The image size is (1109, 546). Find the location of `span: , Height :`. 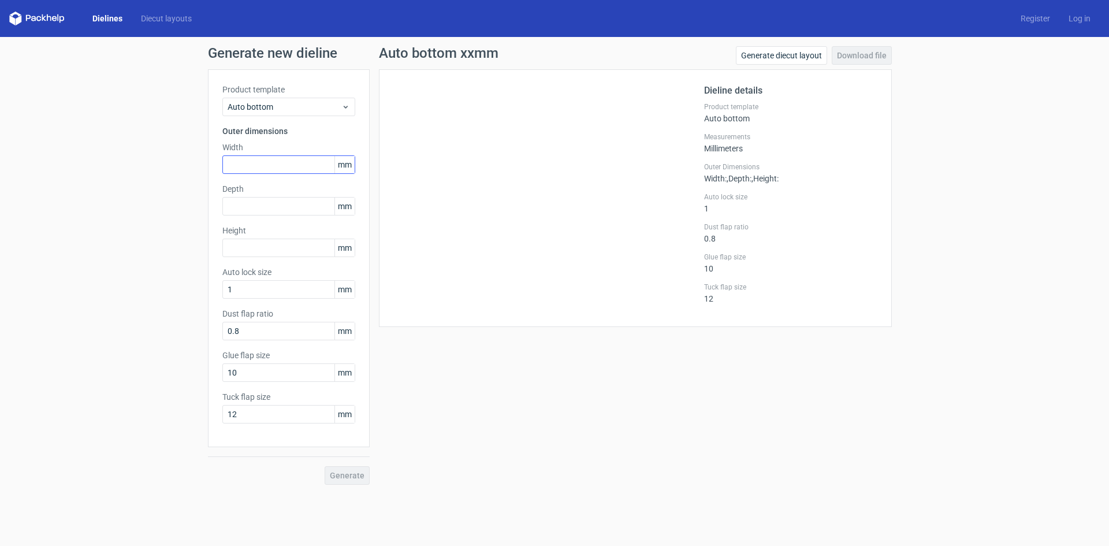

span: , Height : is located at coordinates (765, 178).